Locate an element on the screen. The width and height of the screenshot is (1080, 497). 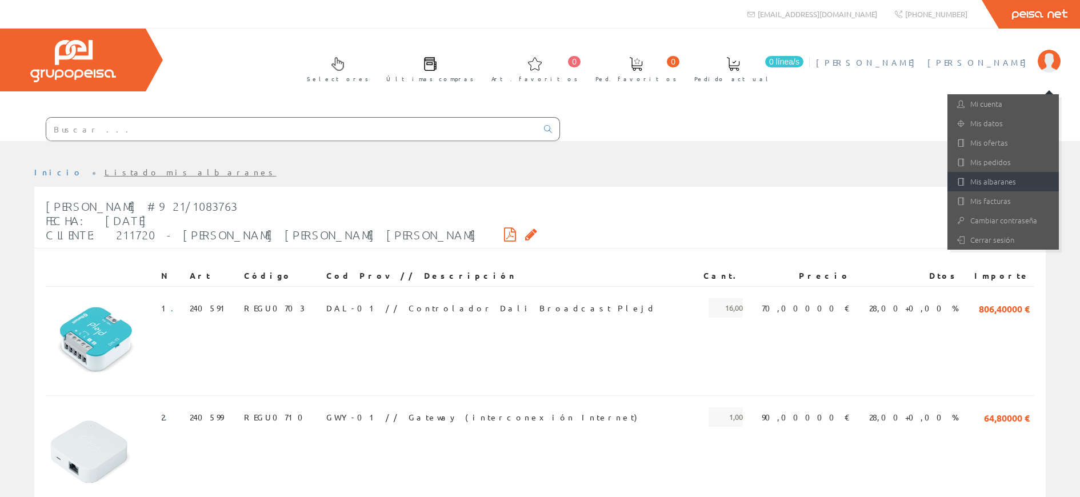
span: 2 is located at coordinates (167, 417).